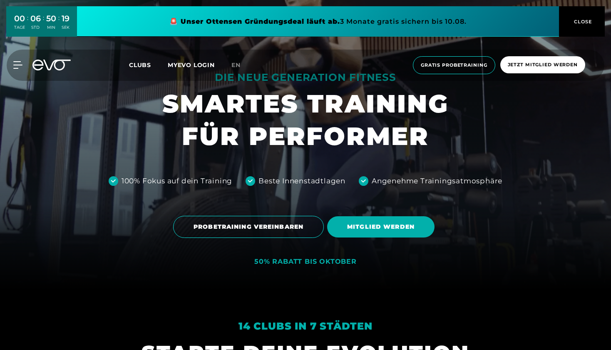  Describe the element at coordinates (177, 181) in the screenshot. I see `div: 100% Fokus auf dein Training` at that location.